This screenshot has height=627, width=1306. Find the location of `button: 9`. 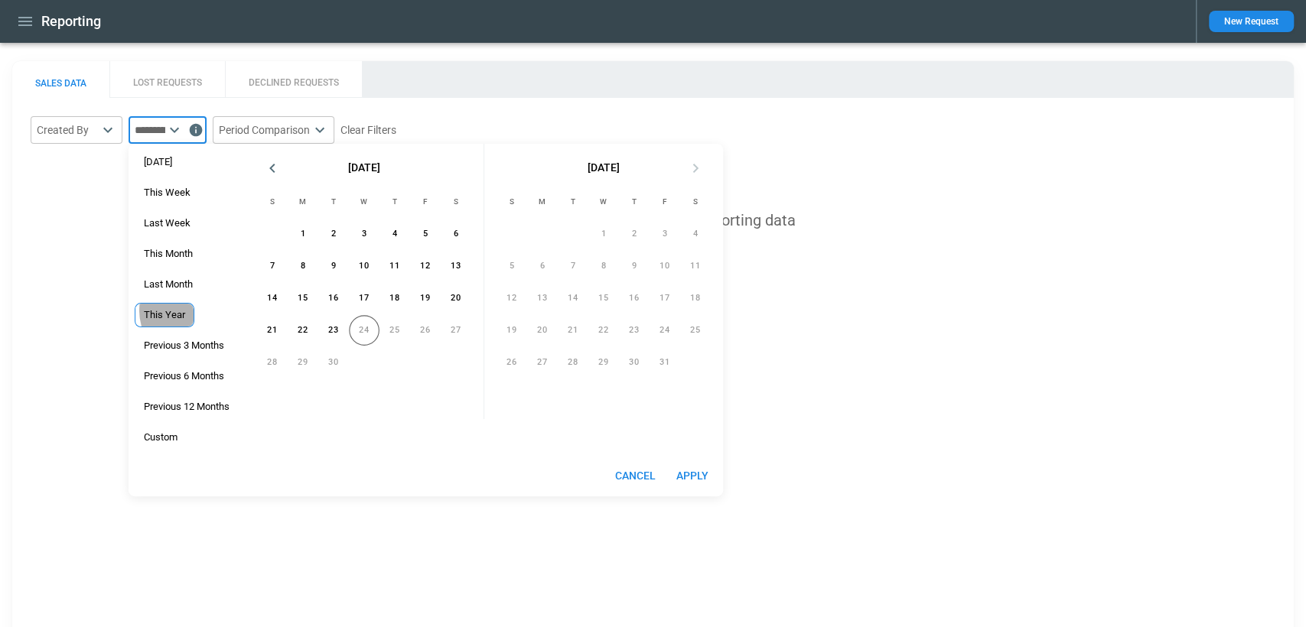

button: 9 is located at coordinates (334, 266).